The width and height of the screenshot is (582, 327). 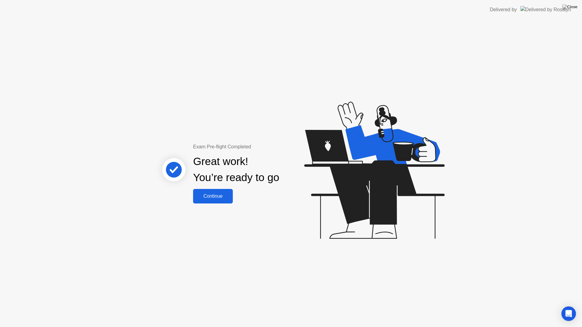 What do you see at coordinates (213, 196) in the screenshot?
I see `button: Continue` at bounding box center [213, 196].